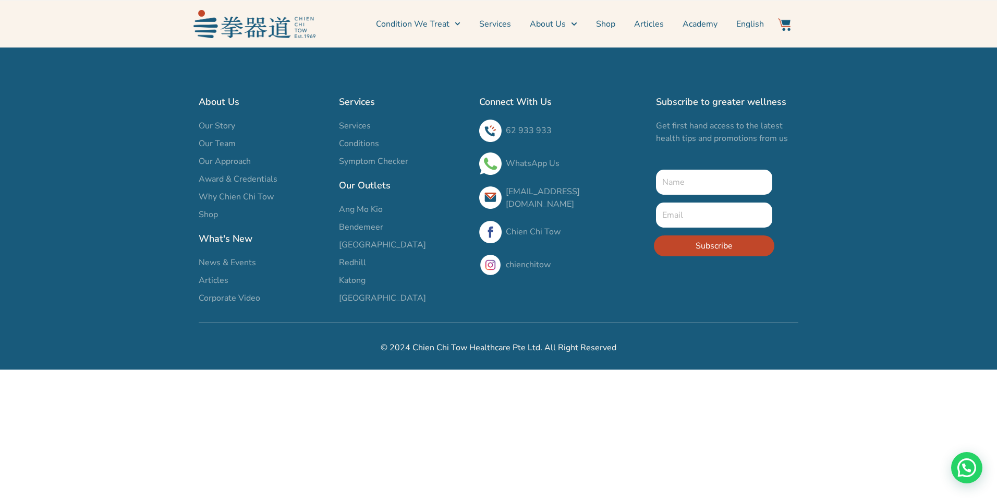 The height and width of the screenshot is (498, 997). What do you see at coordinates (353, 262) in the screenshot?
I see `span: Redhill` at bounding box center [353, 262].